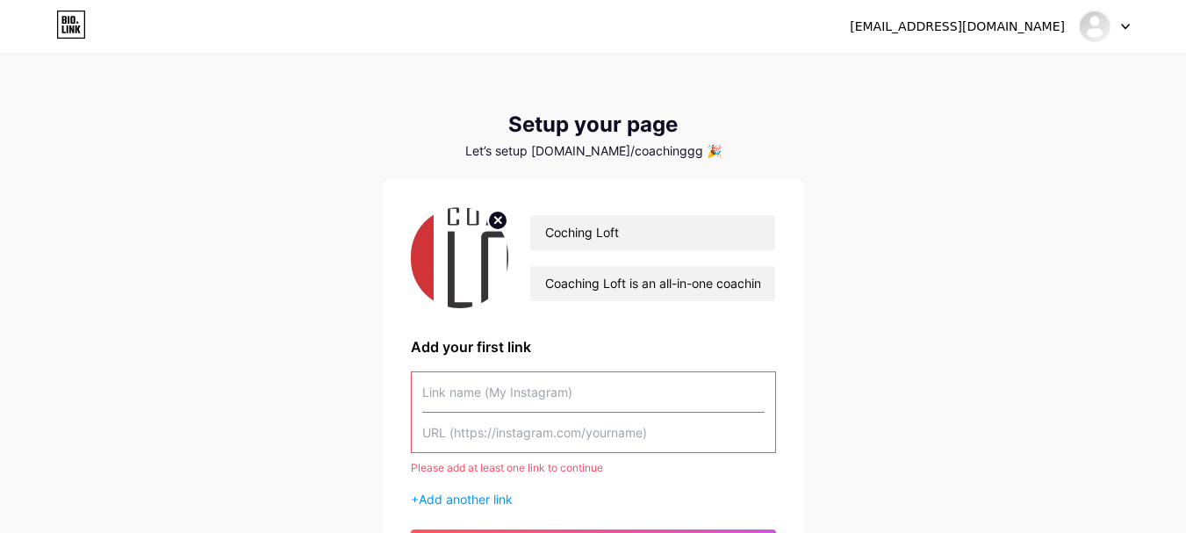 The width and height of the screenshot is (1186, 533). Describe the element at coordinates (593, 468) in the screenshot. I see `div: Please add at least one link to continue` at that location.